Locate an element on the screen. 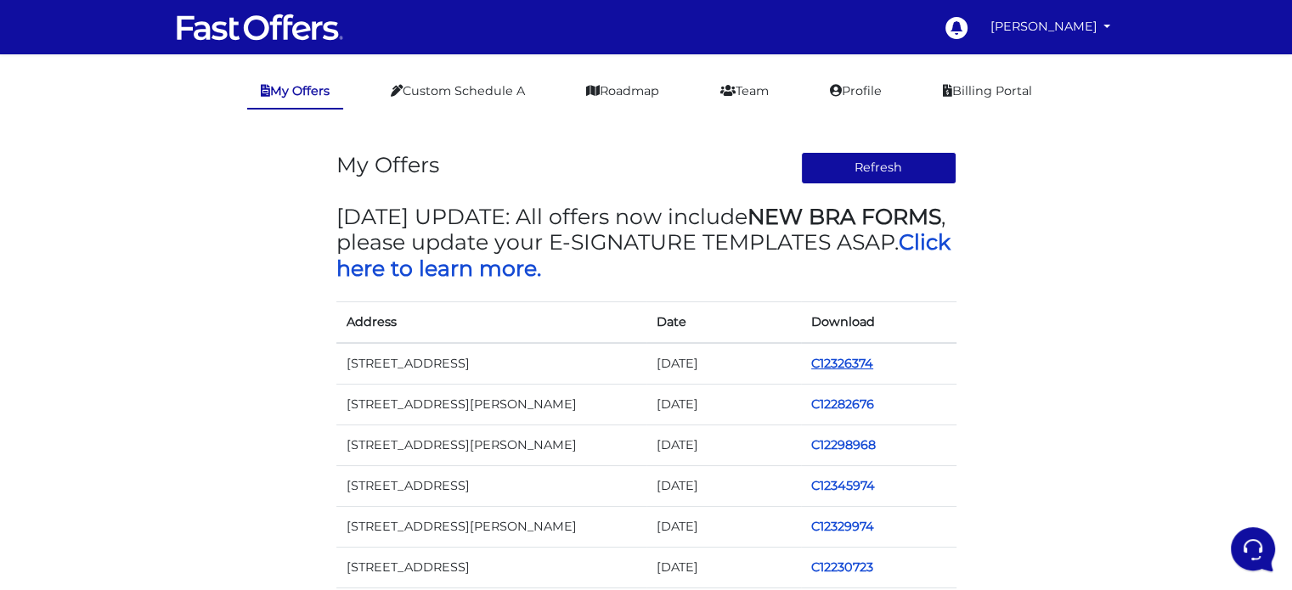 This screenshot has height=590, width=1292. span: Find an Answer is located at coordinates (71, 248).